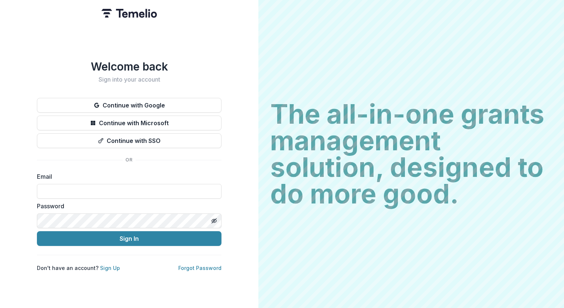  I want to click on button: Continue with Microsoft, so click(129, 123).